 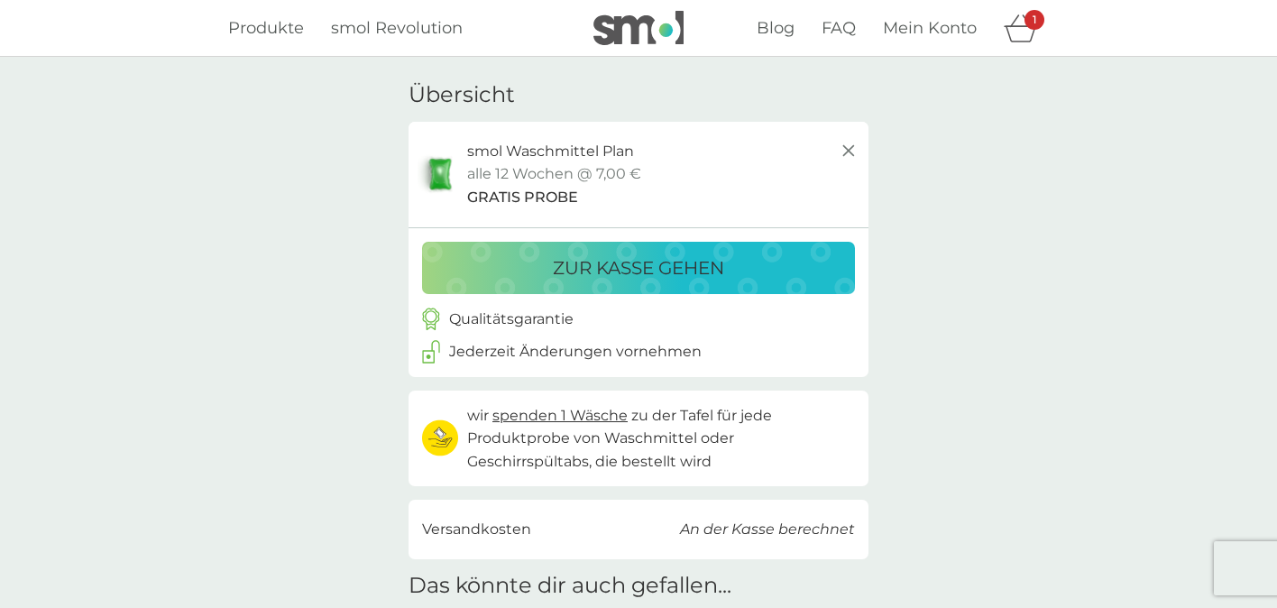 What do you see at coordinates (838, 28) in the screenshot?
I see `span: FAQ` at bounding box center [838, 28].